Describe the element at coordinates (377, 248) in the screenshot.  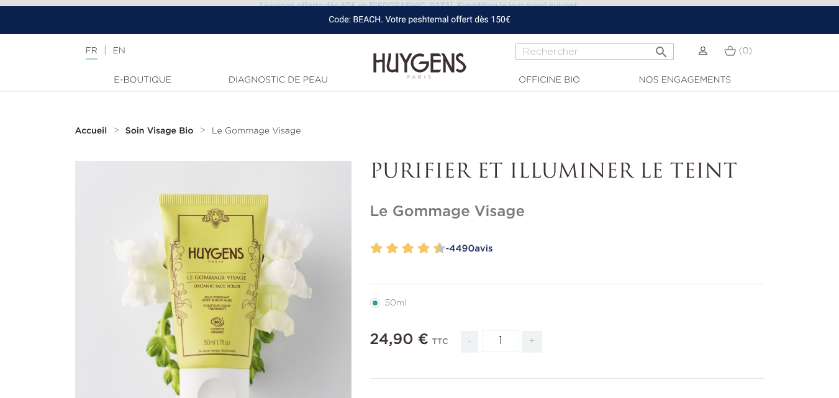
I see `label: 2` at that location.